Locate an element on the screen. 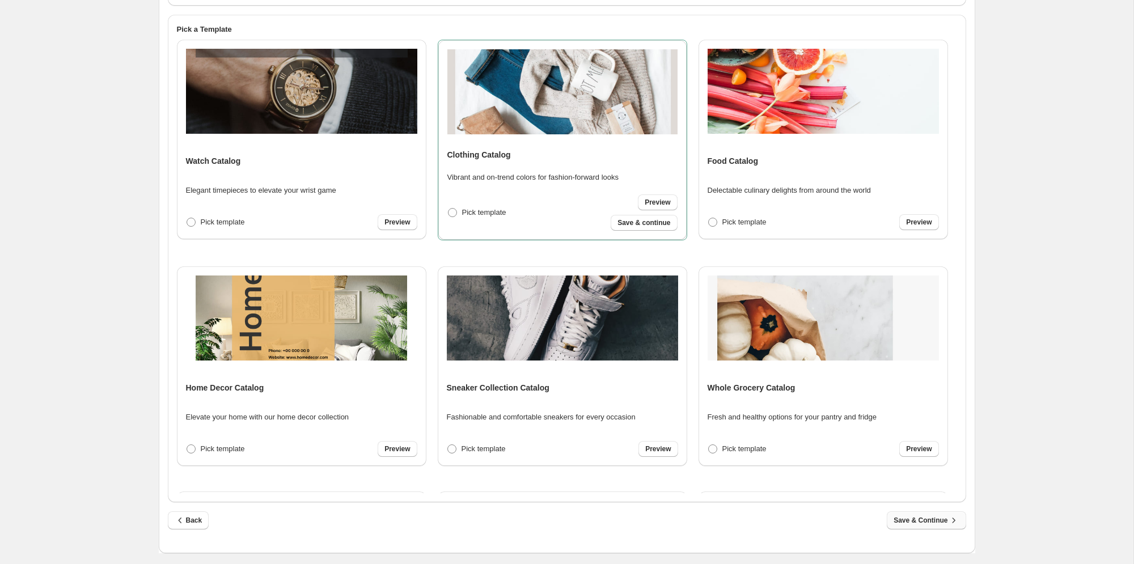  span: Back is located at coordinates (188, 521).